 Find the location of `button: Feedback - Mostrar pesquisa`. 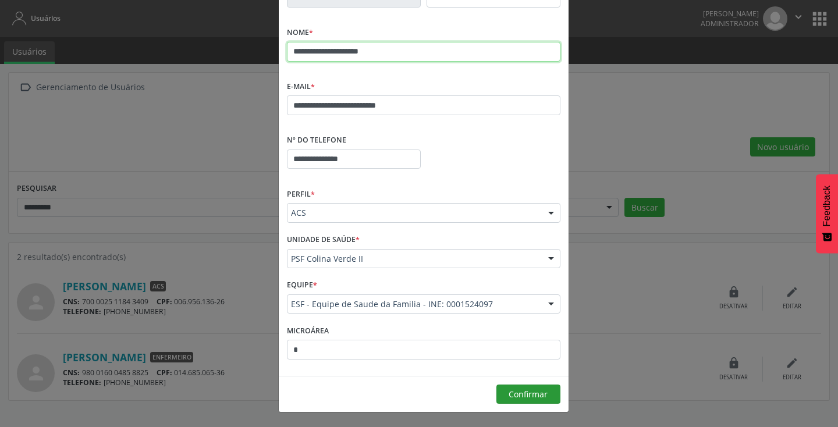

button: Feedback - Mostrar pesquisa is located at coordinates (827, 214).